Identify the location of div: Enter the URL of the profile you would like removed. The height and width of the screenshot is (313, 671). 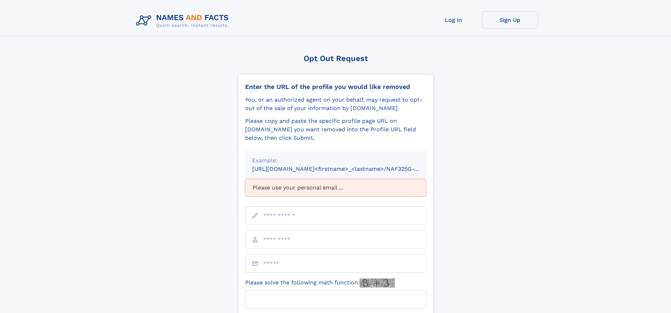
(336, 87).